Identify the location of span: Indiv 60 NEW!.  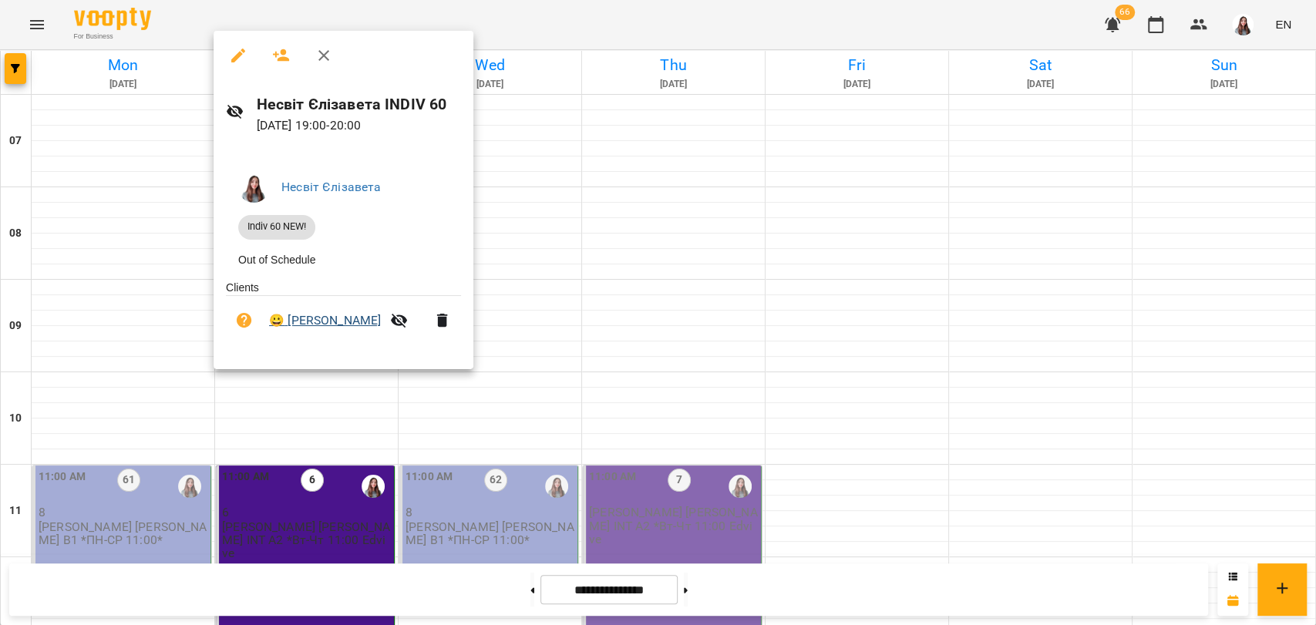
(277, 227).